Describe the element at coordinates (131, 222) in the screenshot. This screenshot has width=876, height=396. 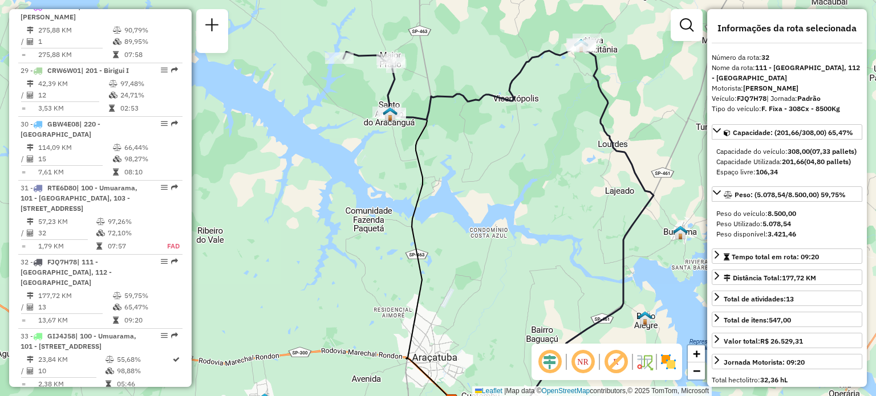
I see `td: 97,26%` at that location.